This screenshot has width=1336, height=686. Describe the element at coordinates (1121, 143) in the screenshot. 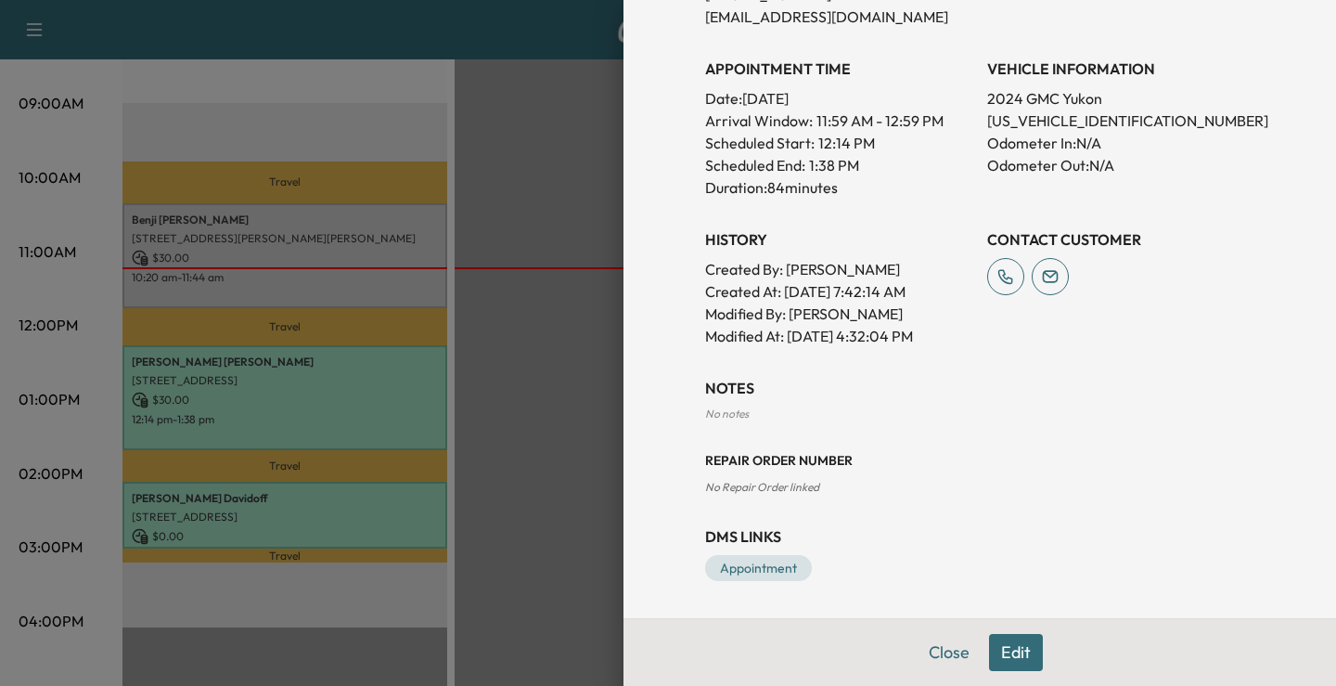

I see `p: Odometer In: N/A` at that location.